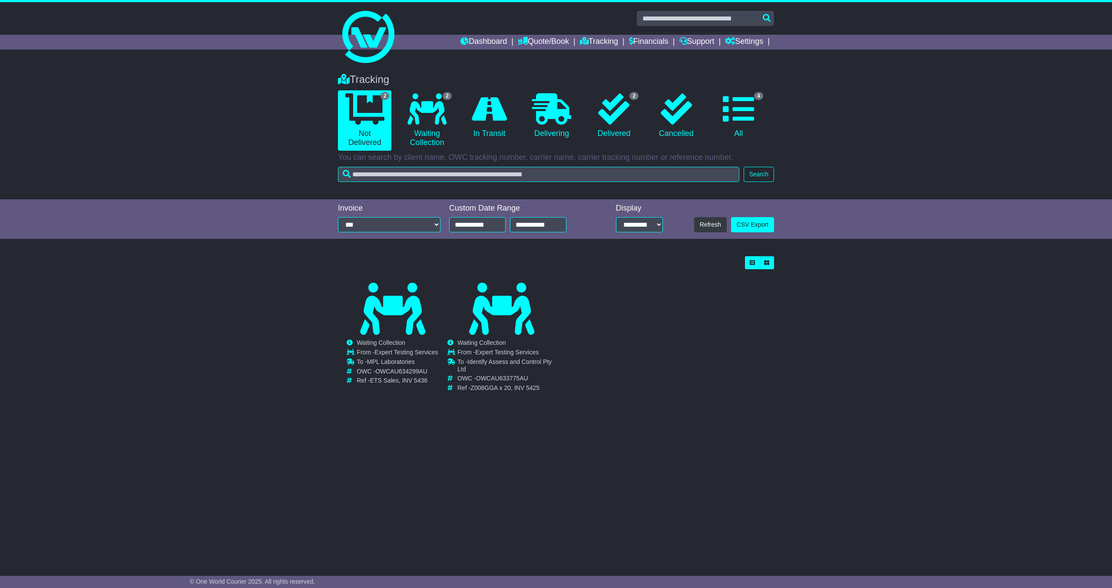  Describe the element at coordinates (556, 79) in the screenshot. I see `div: Tracking` at that location.